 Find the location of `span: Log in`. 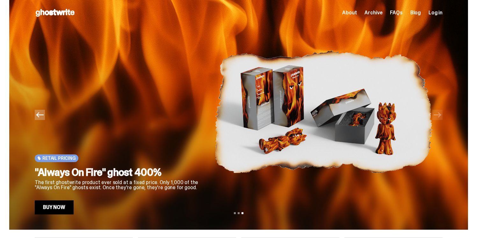

span: Log in is located at coordinates (435, 13).